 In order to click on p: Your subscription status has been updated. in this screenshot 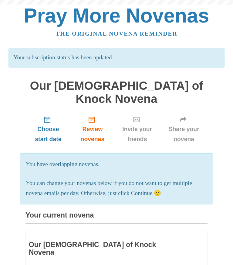, I will do `click(116, 57)`.